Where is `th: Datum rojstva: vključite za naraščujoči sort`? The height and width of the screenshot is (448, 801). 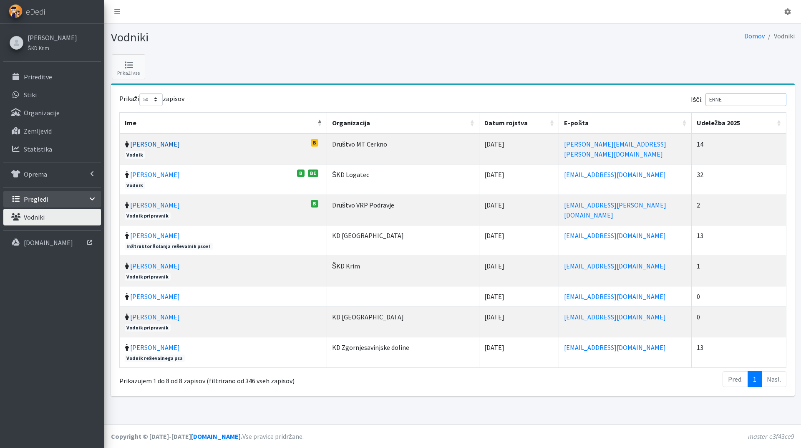
th: Datum rojstva: vključite za naraščujoči sort is located at coordinates (519, 123).